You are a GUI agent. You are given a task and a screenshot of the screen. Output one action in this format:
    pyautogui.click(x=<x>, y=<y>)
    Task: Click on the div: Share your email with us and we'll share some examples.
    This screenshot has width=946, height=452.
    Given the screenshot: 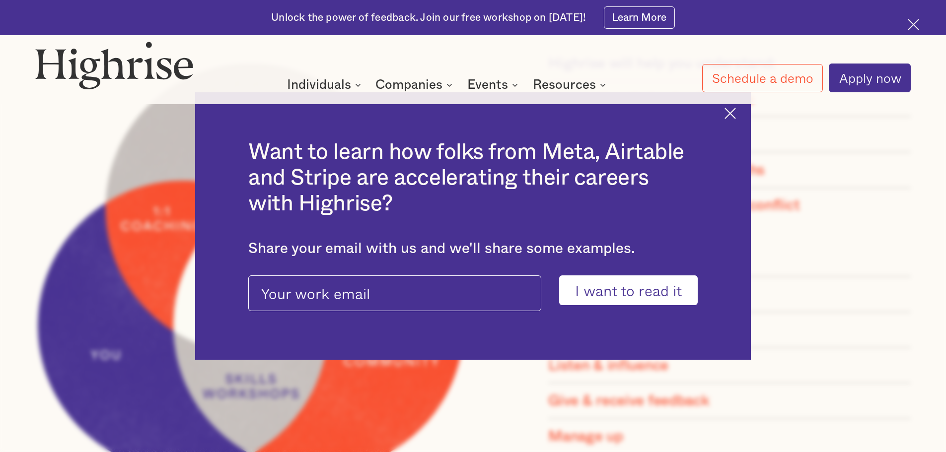 What is the action you would take?
    pyautogui.click(x=473, y=249)
    